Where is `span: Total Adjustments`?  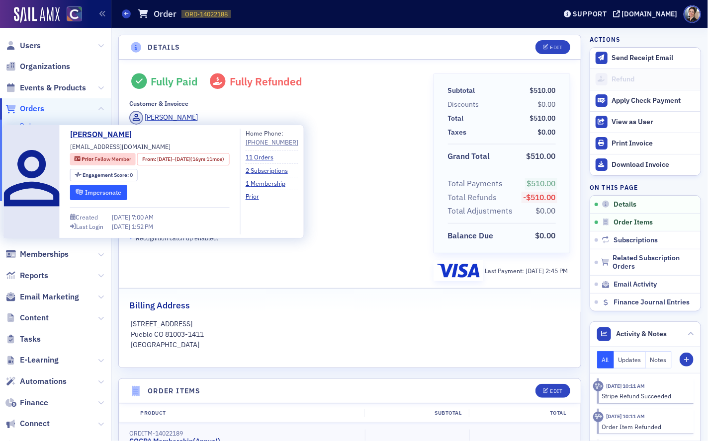
span: Total Adjustments is located at coordinates (482, 211).